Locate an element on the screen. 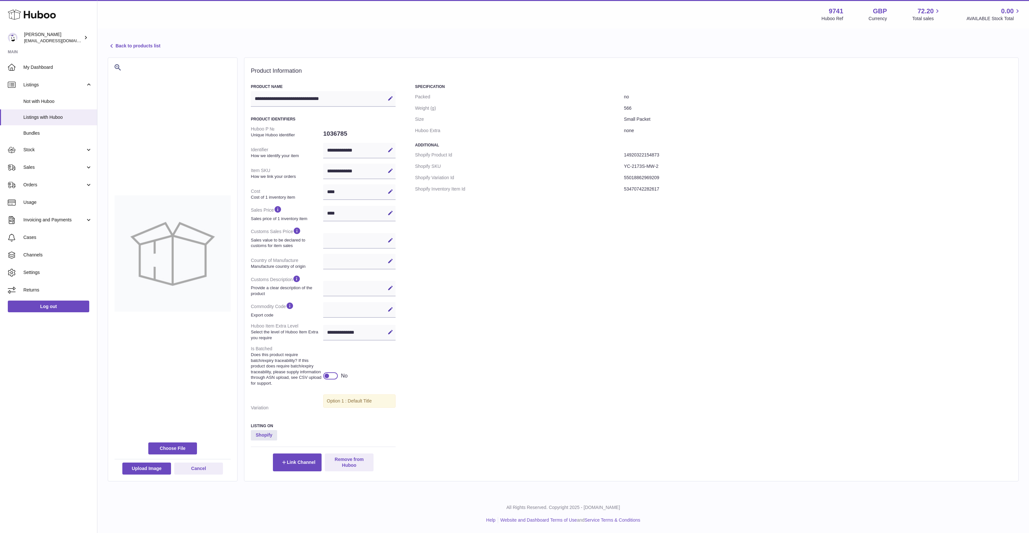  dt: Is Batched is located at coordinates (287, 366).